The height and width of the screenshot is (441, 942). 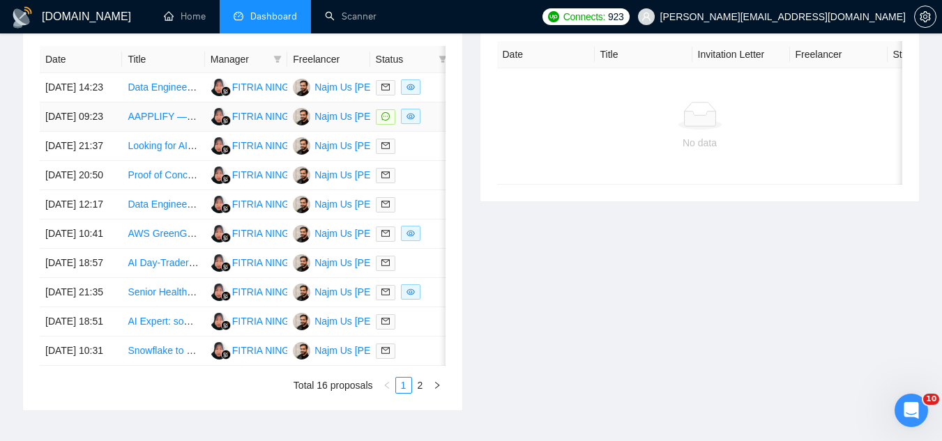 What do you see at coordinates (246, 59) in the screenshot?
I see `th: Manager` at bounding box center [246, 59].